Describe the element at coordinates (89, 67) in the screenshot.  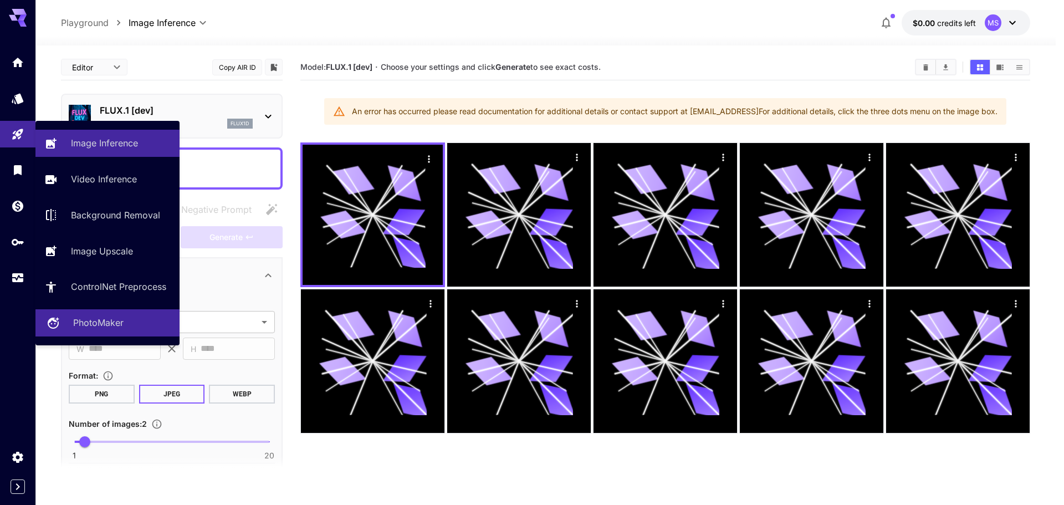
I see `span: Editor` at that location.